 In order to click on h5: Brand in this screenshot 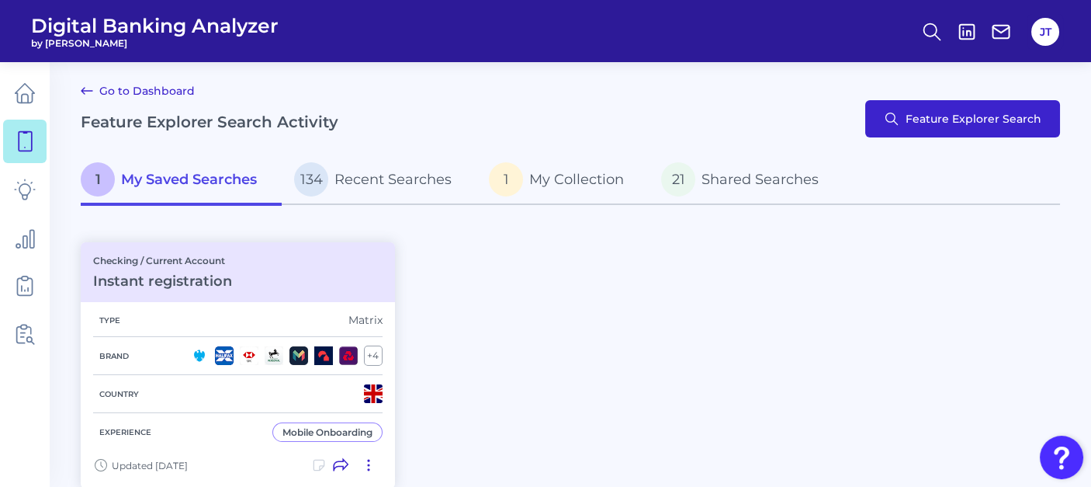, I will do `click(114, 355)`.